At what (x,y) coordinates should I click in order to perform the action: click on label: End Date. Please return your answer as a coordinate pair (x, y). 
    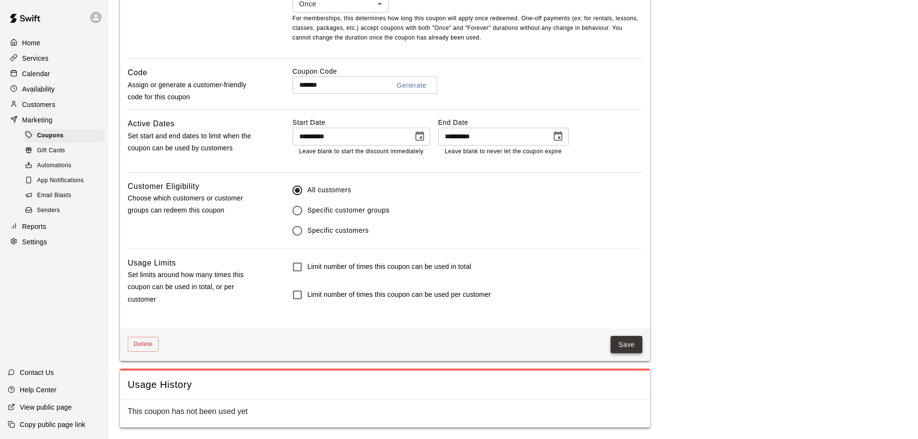
    Looking at the image, I should click on (503, 122).